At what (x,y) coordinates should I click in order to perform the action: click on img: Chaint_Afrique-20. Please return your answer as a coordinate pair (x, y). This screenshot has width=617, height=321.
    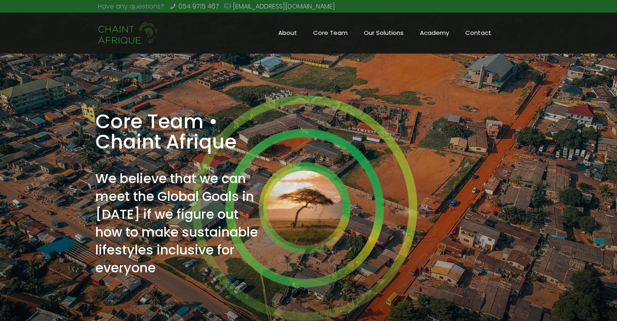
    Looking at the image, I should click on (129, 33).